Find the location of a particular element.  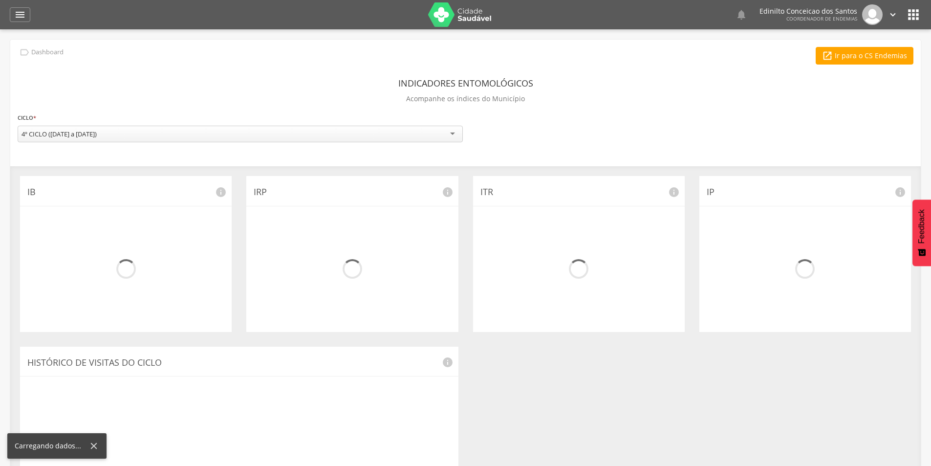

div: Carregando dados... is located at coordinates (51, 446).